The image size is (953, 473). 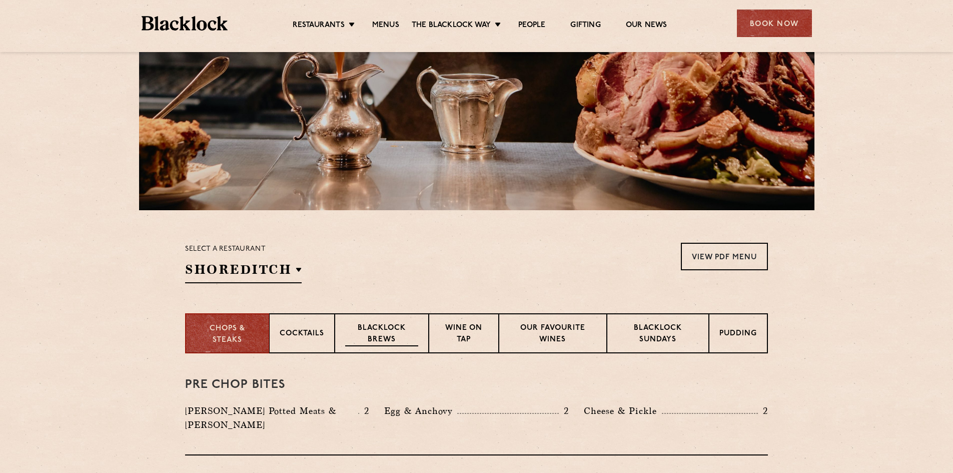 I want to click on img: BL_Textured_Logo-footer-cropped.svg, so click(x=185, y=23).